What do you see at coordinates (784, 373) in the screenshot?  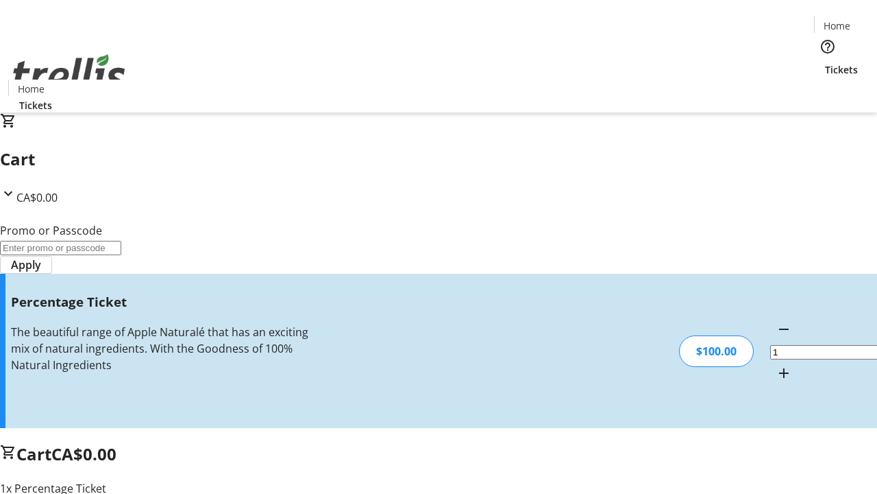 I see `button: Increment by one` at bounding box center [784, 373].